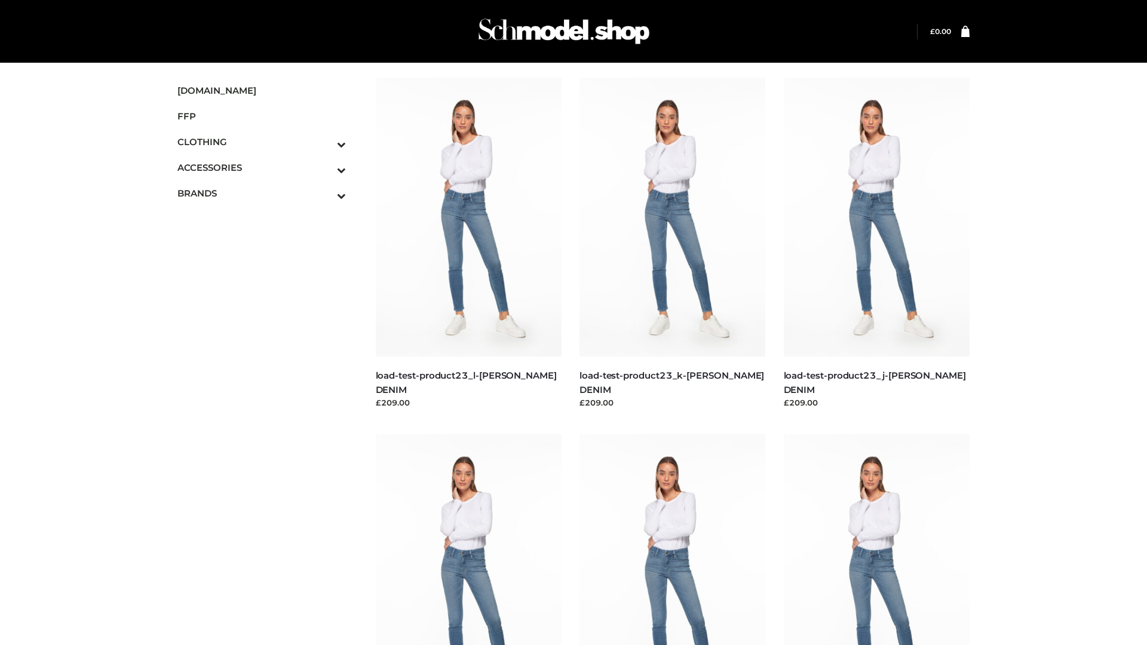  I want to click on a: £0.00, so click(941, 31).